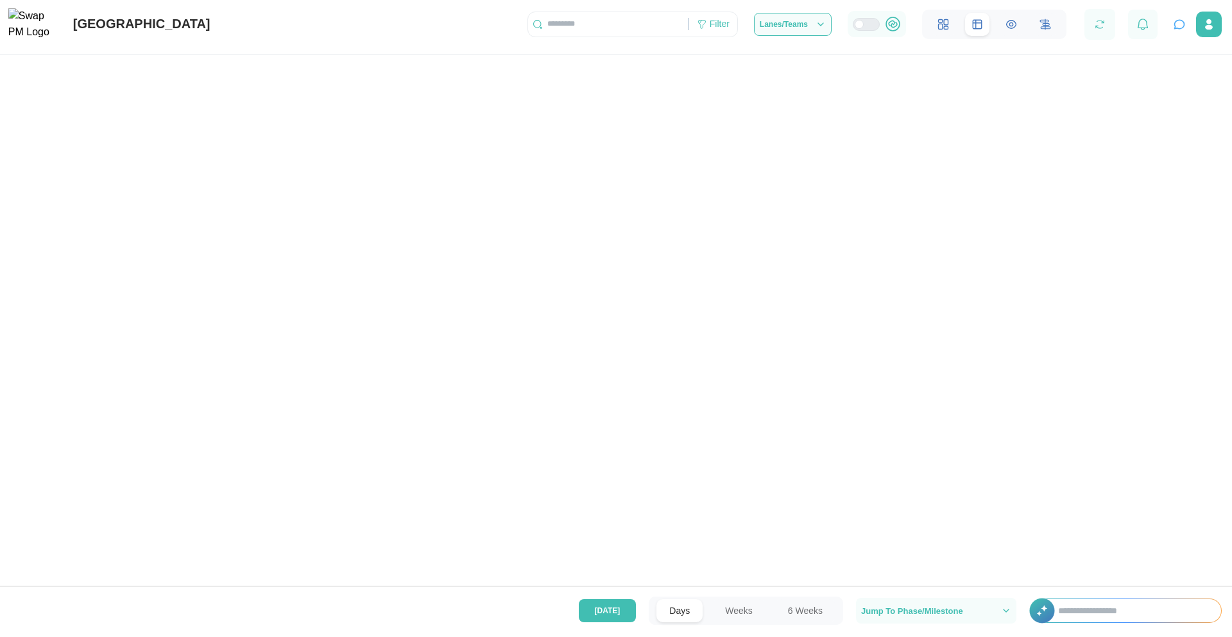  Describe the element at coordinates (34, 24) in the screenshot. I see `img: Swap PM Logo` at that location.